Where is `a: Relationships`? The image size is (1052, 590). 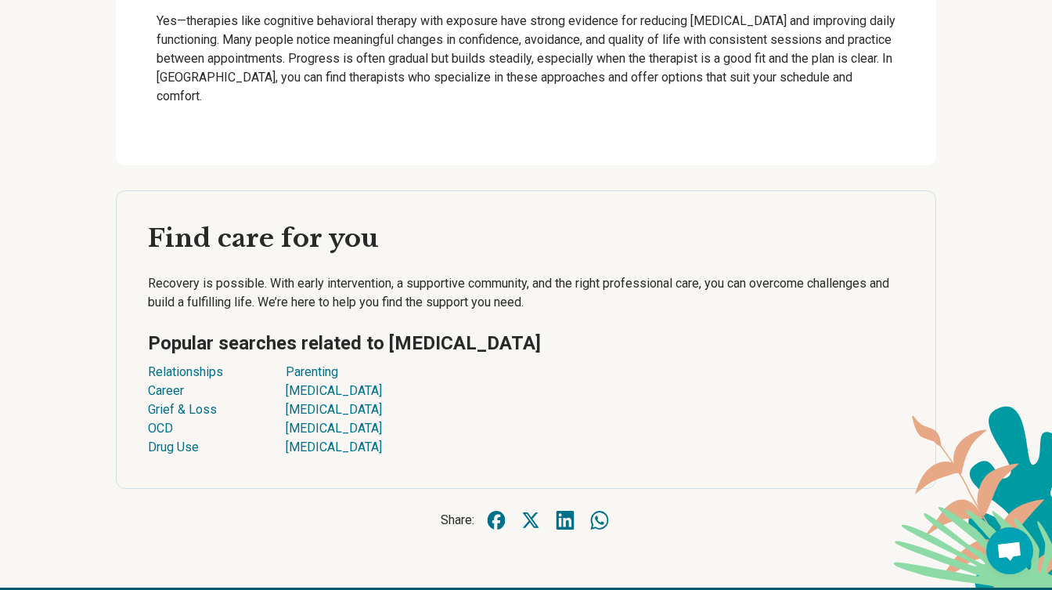
a: Relationships is located at coordinates (204, 372).